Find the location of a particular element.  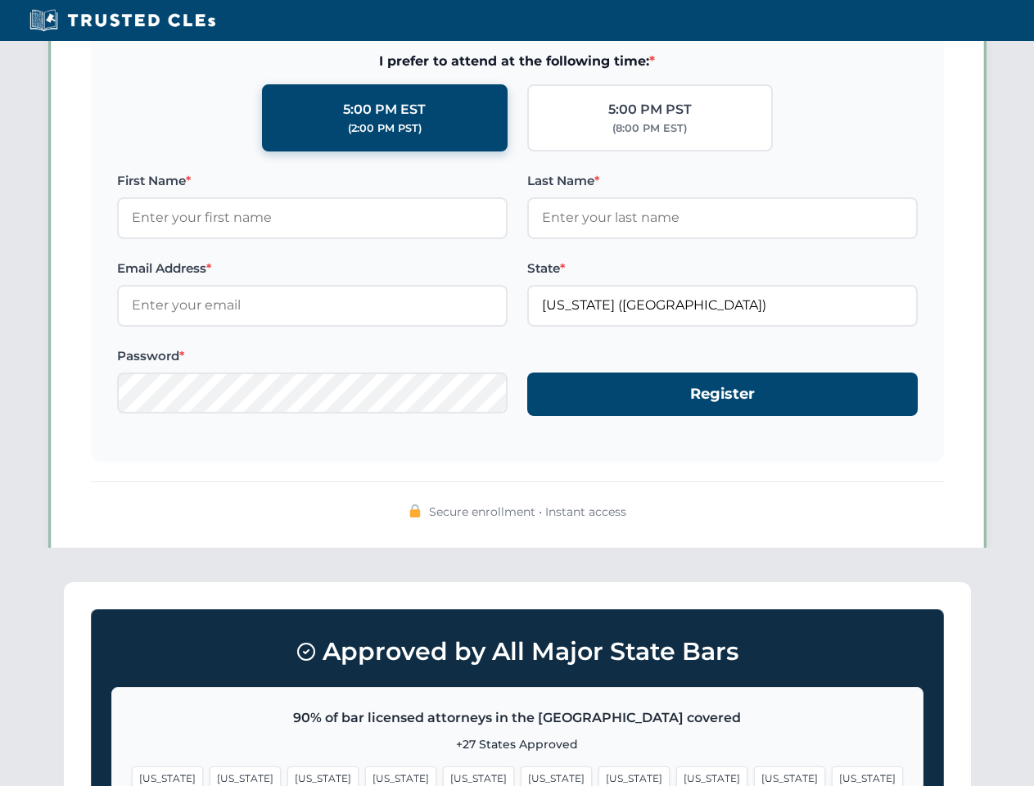

input: Florida (FL) is located at coordinates (722, 305).